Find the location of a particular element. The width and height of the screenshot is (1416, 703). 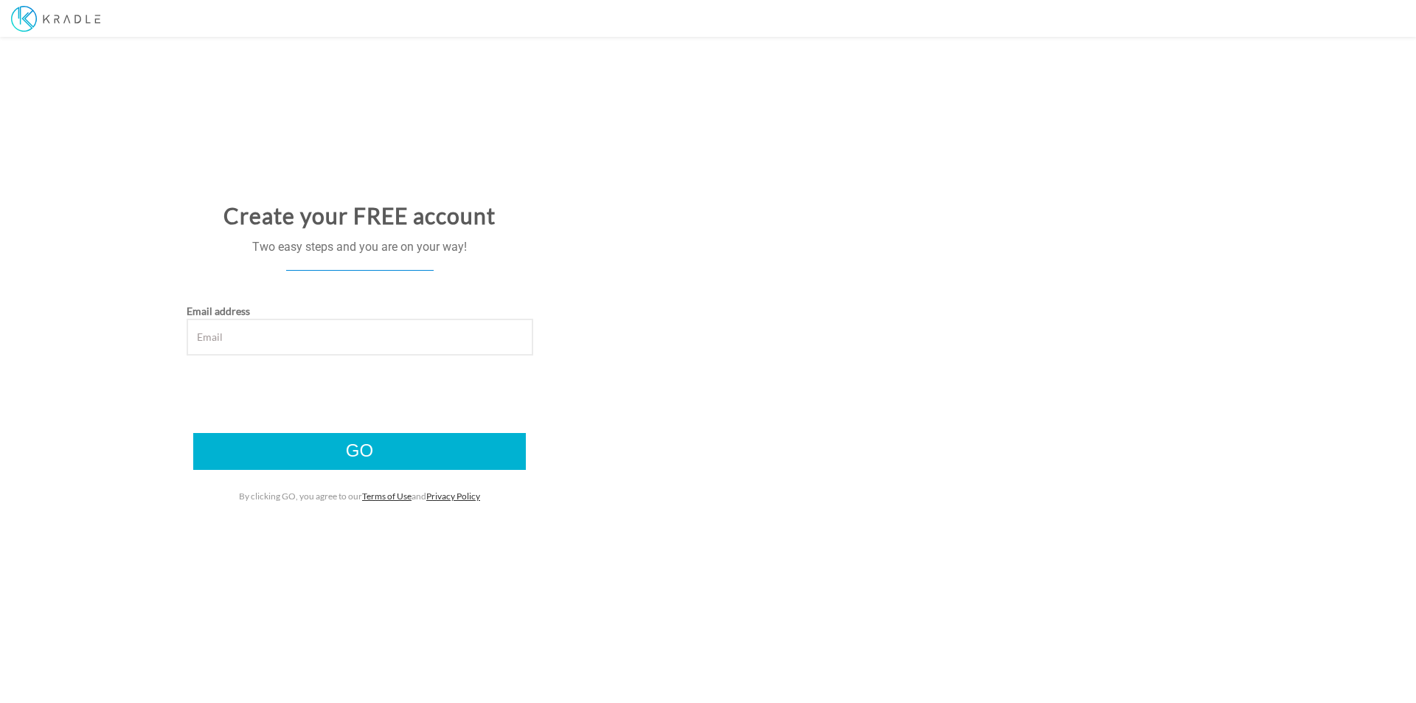

a: Privacy Policy is located at coordinates (453, 496).